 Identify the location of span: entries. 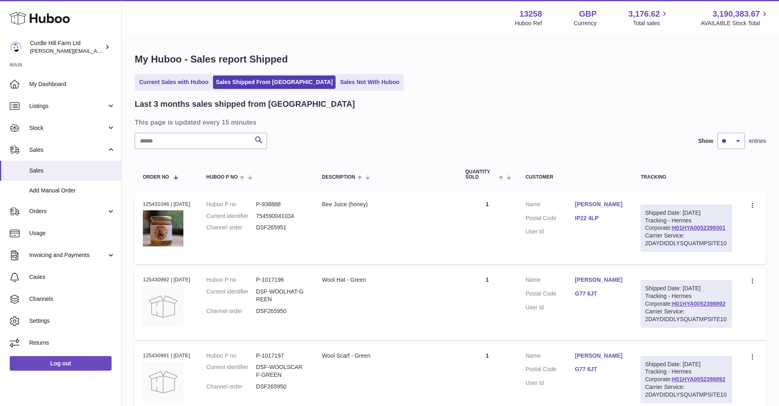
(758, 141).